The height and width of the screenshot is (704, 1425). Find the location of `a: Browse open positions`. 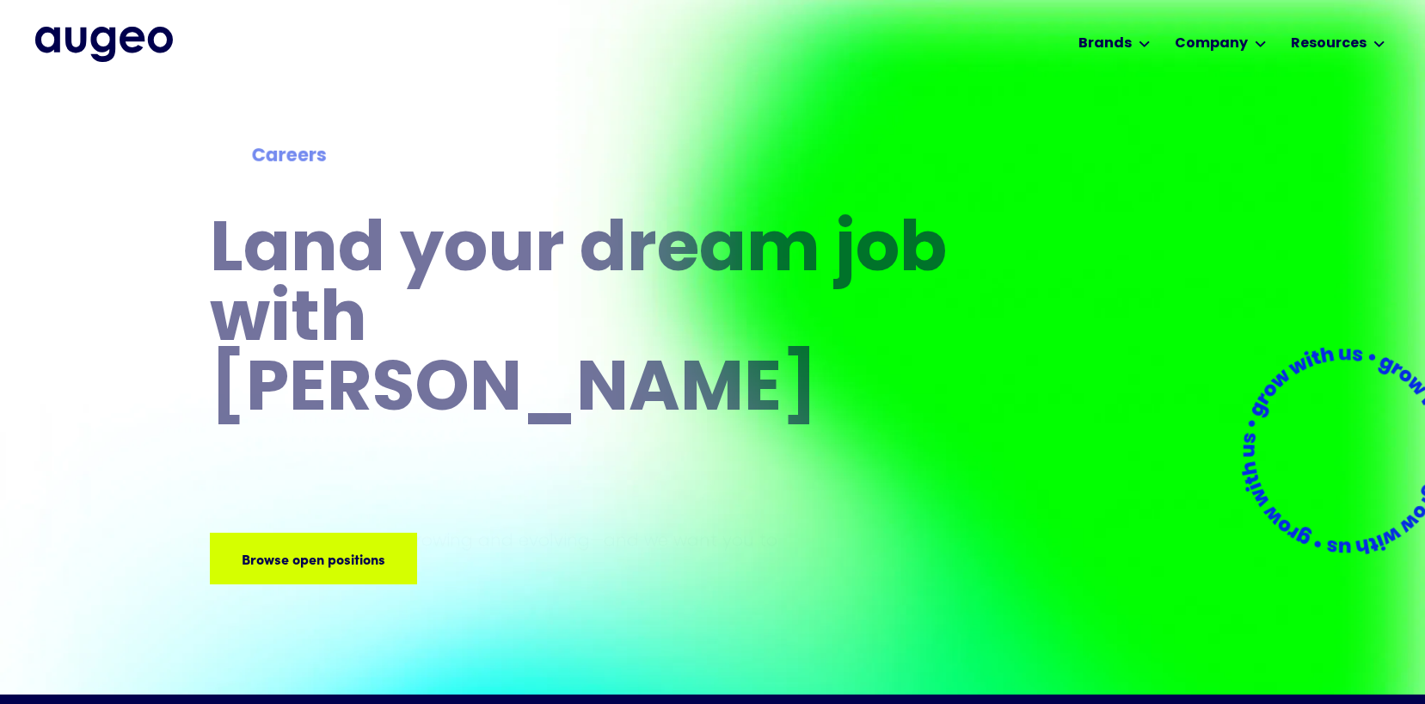

a: Browse open positions is located at coordinates (313, 558).